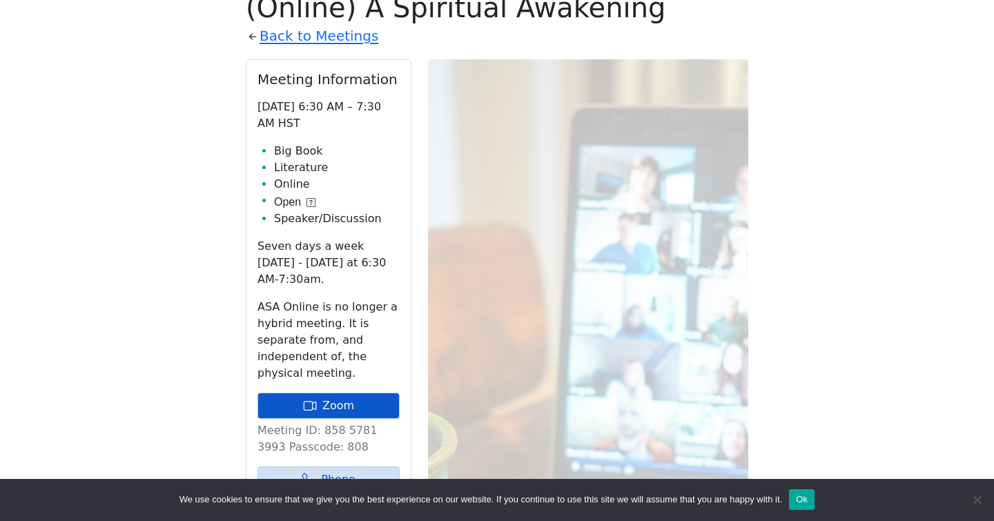  What do you see at coordinates (329, 439) in the screenshot?
I see `p: Meeting ID: 858 5781 3993 Passcode: 808` at bounding box center [329, 439].